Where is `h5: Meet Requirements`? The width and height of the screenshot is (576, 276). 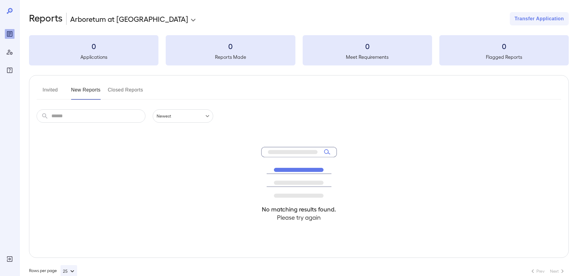
h5: Meet Requirements is located at coordinates (367, 57).